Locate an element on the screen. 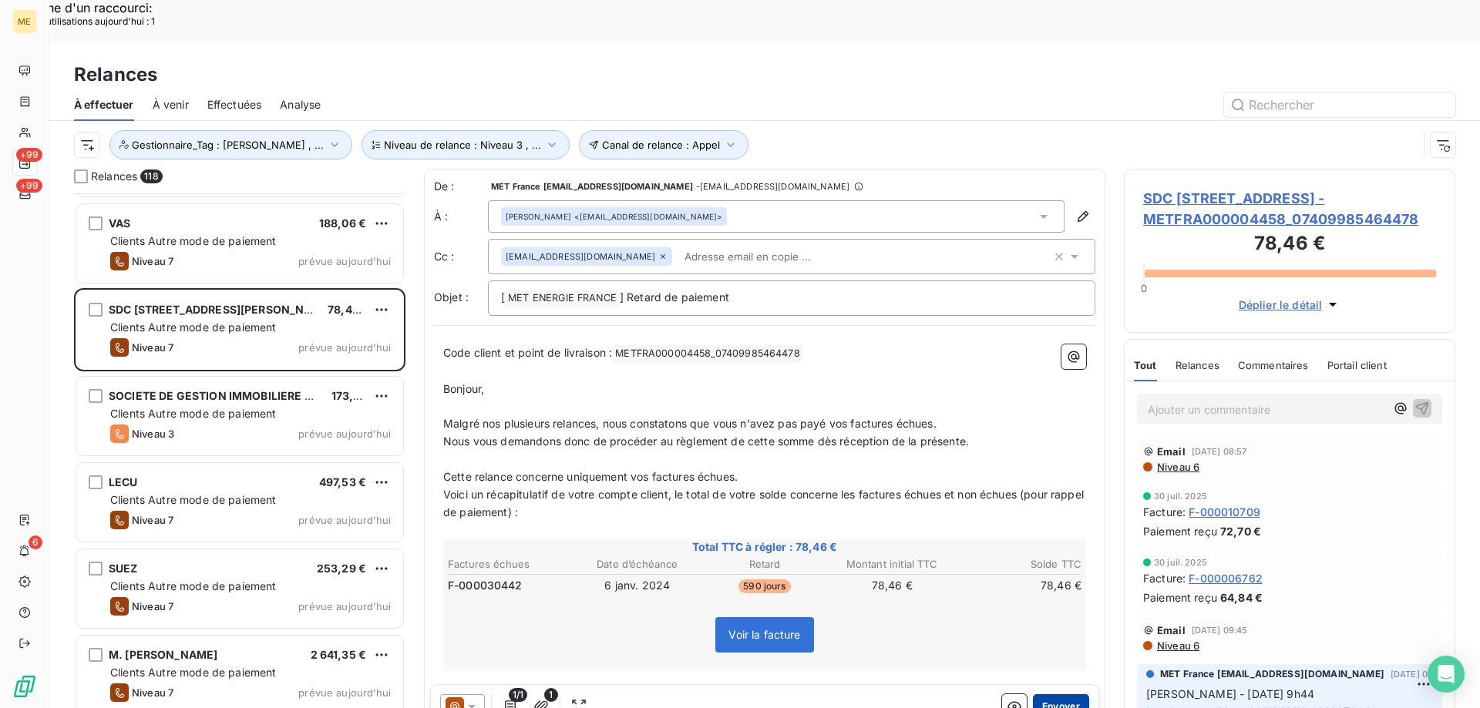  span: Niveau de relance : Niveau 3 , ... is located at coordinates (463, 145).